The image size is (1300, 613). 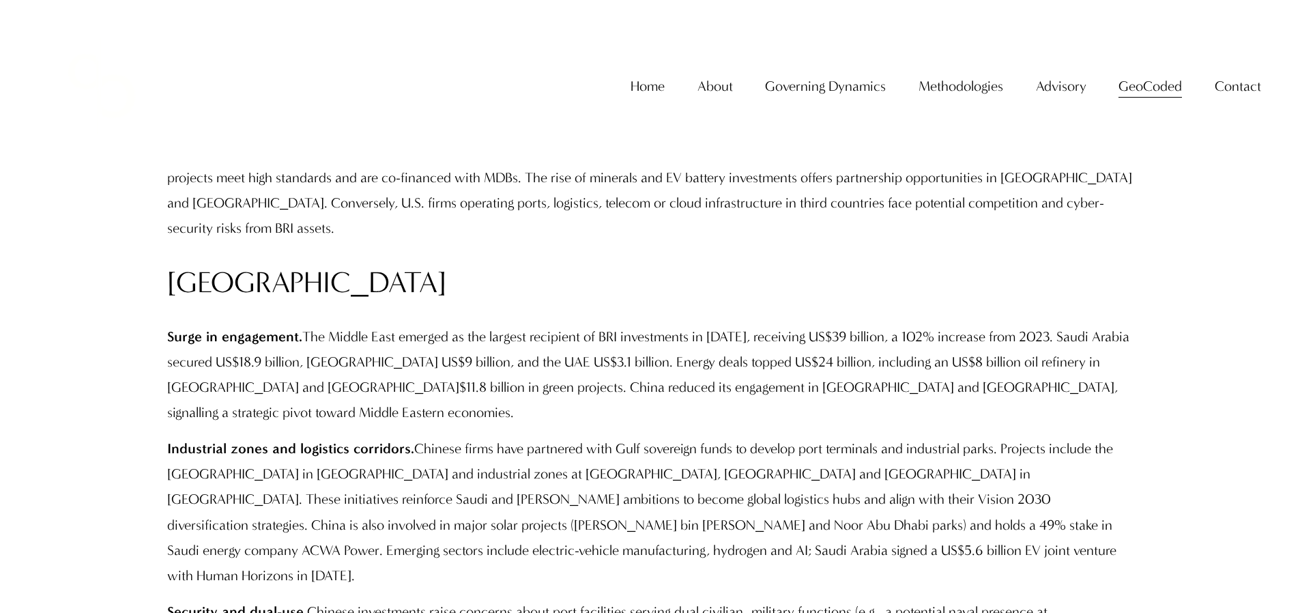 I want to click on a: Home, so click(x=648, y=86).